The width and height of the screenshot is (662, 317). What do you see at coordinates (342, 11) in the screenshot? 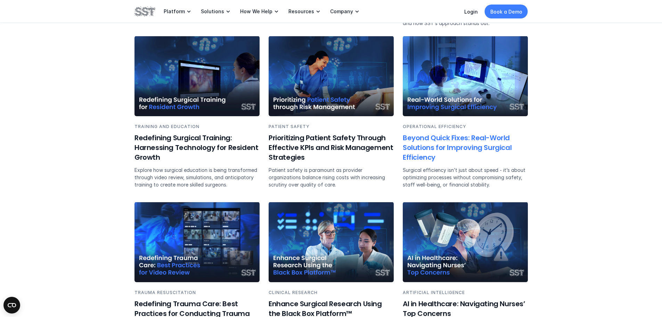
I see `p: Company` at bounding box center [342, 11].